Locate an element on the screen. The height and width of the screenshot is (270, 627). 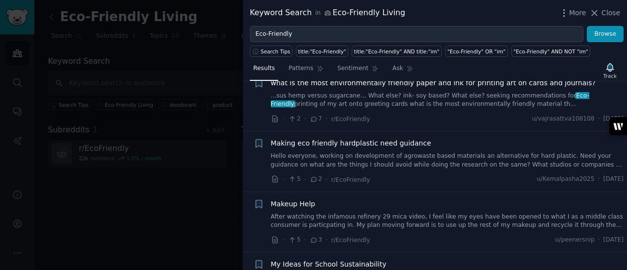
div: title:"Eco-Friendly" is located at coordinates (323, 51).